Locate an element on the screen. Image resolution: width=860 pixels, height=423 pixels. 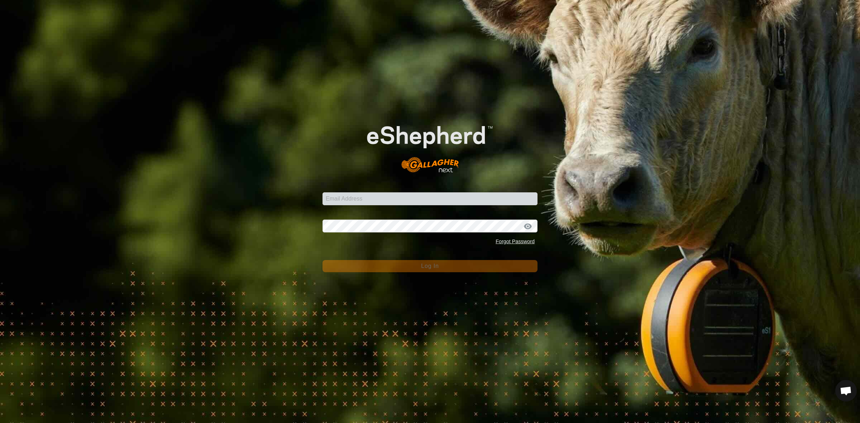
input: Email Address is located at coordinates (430, 199).